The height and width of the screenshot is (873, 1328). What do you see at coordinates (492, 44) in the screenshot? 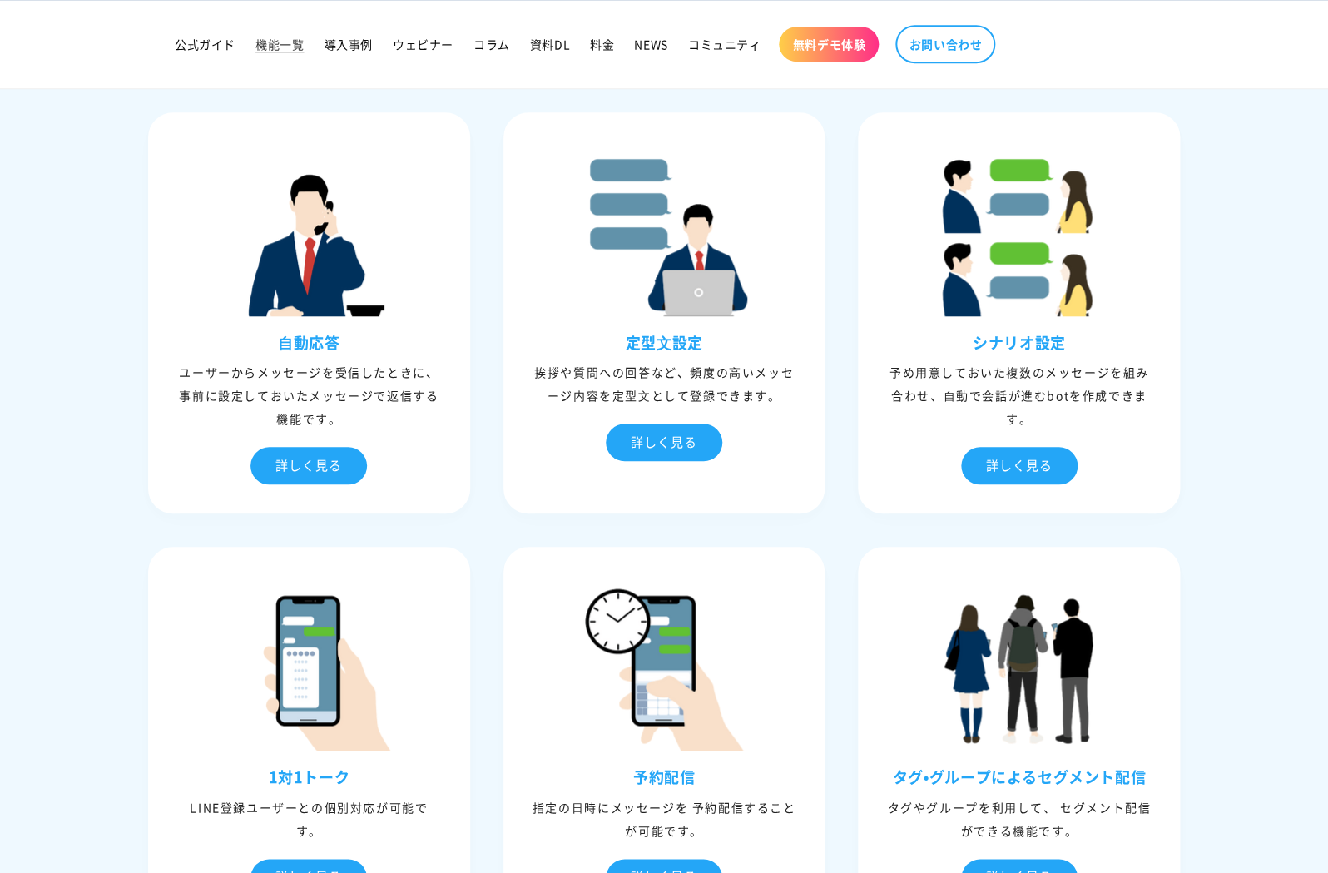
I see `a: コラム` at bounding box center [492, 44].